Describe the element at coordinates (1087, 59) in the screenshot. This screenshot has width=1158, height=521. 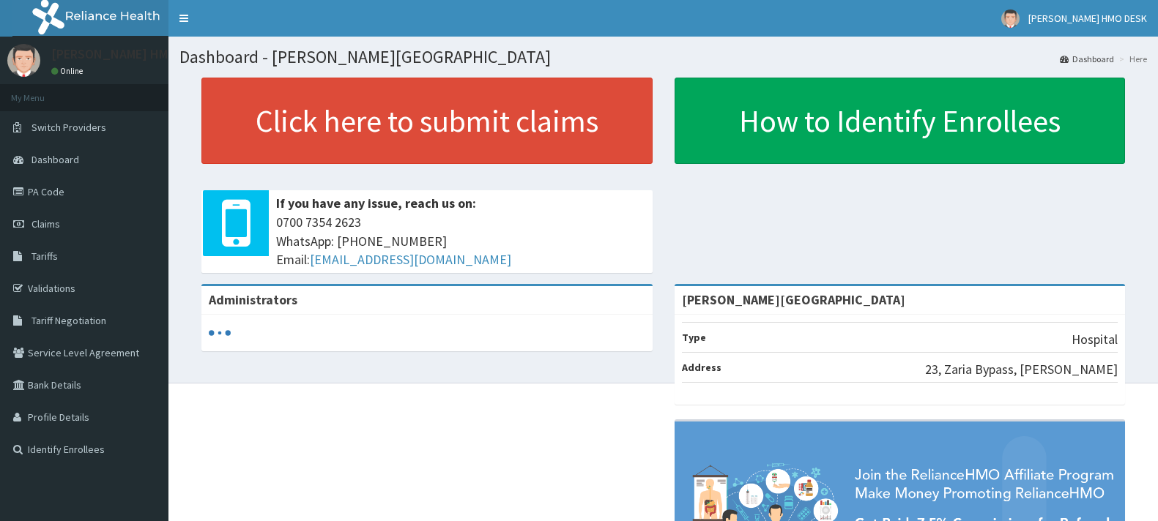
I see `a: Dashboard` at that location.